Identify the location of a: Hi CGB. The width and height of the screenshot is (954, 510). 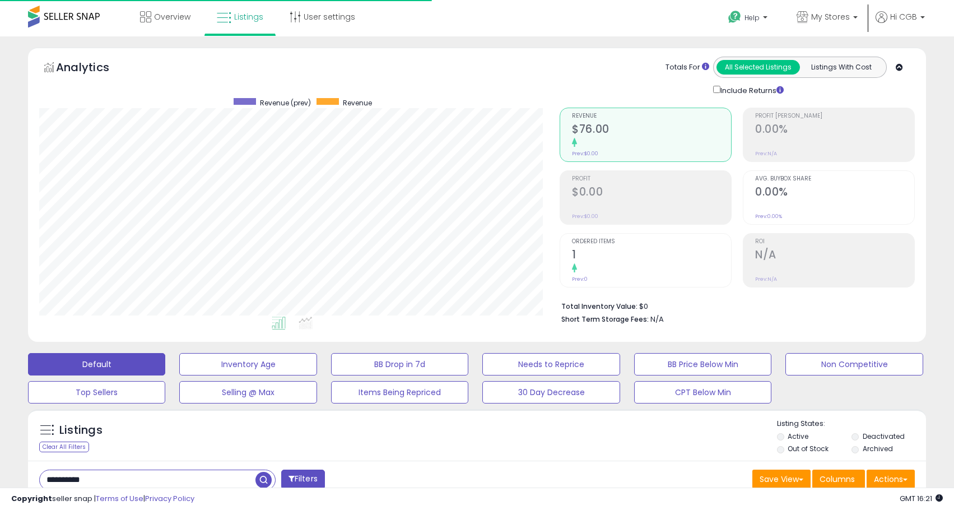
(900, 24).